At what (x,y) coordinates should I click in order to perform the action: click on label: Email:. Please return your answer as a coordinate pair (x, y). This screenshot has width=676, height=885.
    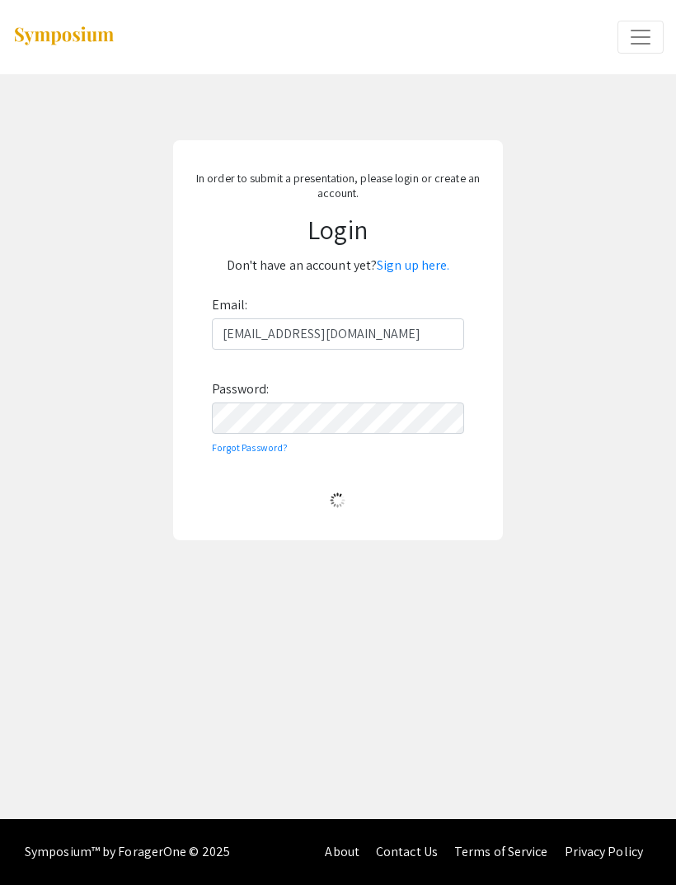
    Looking at the image, I should click on (230, 305).